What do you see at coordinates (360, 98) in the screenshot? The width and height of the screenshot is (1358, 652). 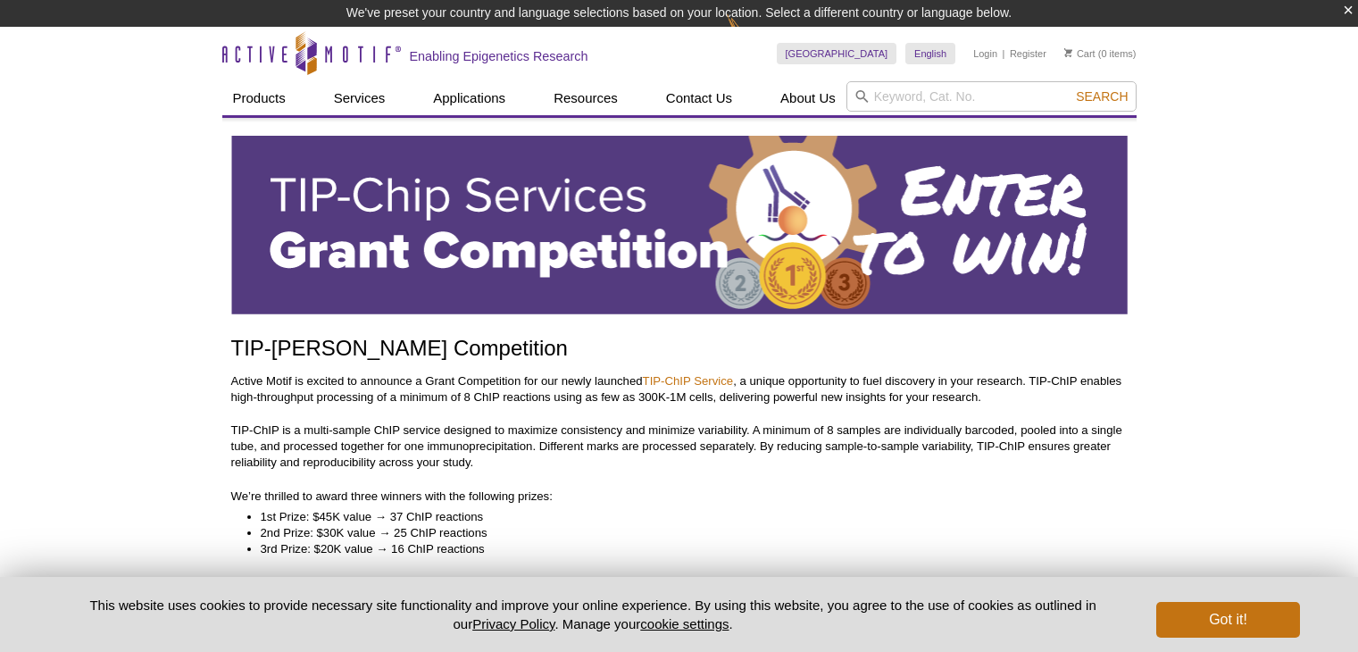 I see `a: Services` at bounding box center [360, 98].